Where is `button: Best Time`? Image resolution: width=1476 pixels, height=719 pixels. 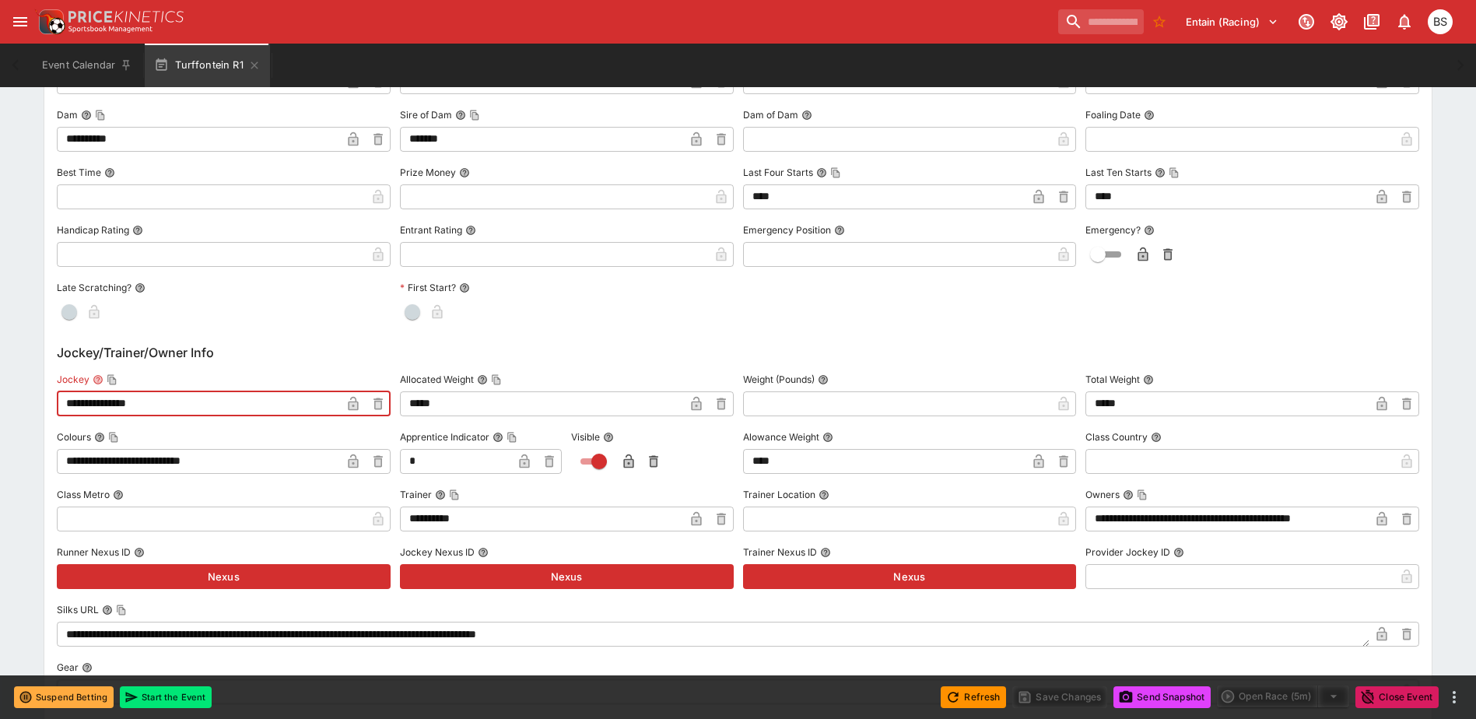
button: Best Time is located at coordinates (110, 173).